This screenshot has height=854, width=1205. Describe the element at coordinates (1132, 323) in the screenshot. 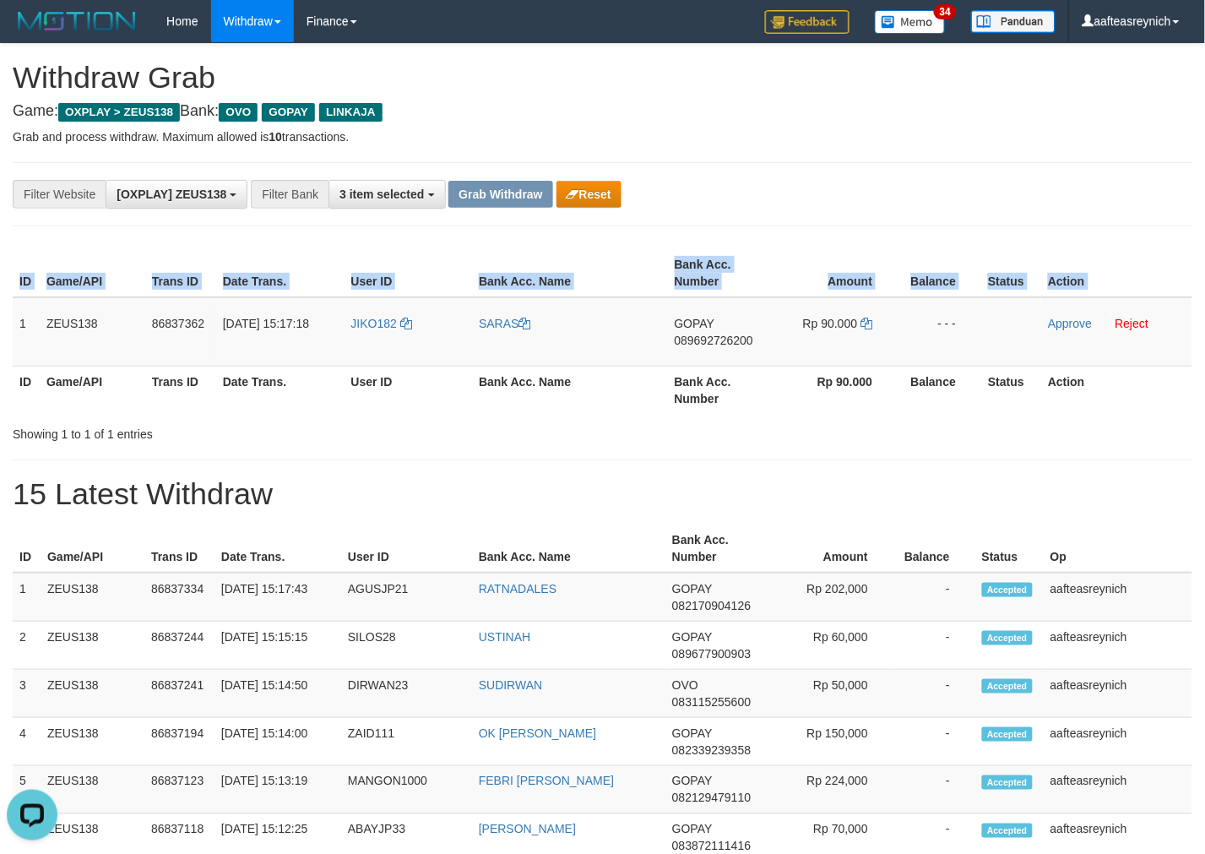

I see `a: Reject` at that location.